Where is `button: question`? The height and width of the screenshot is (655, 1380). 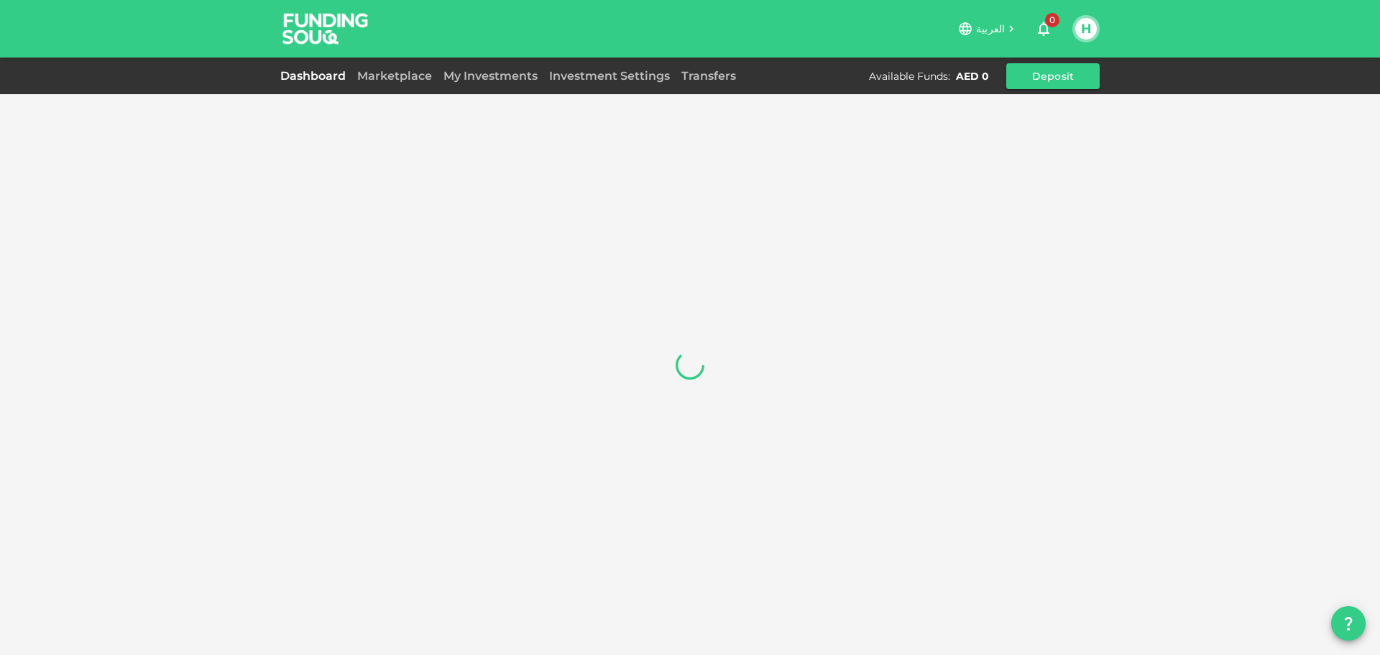
button: question is located at coordinates (1348, 623).